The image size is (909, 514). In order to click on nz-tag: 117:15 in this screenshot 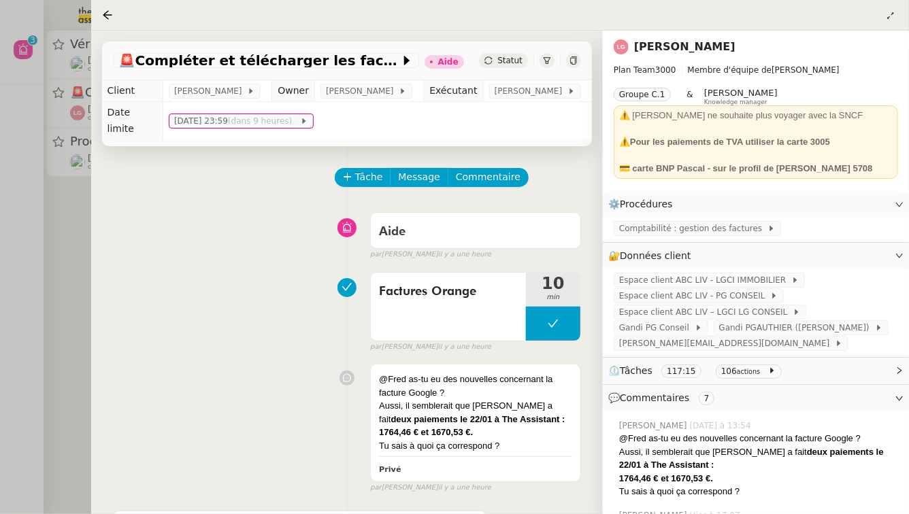, I will do `click(681, 372)`.